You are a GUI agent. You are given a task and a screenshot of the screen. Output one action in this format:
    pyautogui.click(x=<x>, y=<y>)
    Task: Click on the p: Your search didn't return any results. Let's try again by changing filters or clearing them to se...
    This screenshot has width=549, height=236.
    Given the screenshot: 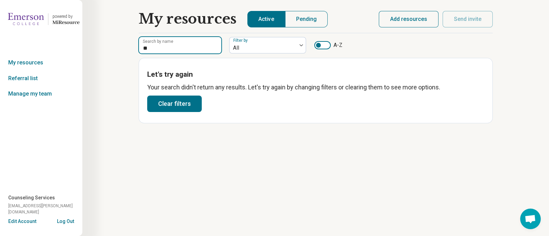 What is the action you would take?
    pyautogui.click(x=316, y=87)
    